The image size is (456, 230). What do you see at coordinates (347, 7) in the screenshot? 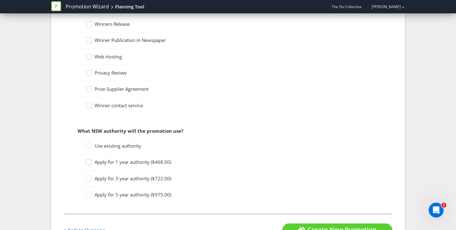
I see `span: The Do Collective` at bounding box center [347, 7].